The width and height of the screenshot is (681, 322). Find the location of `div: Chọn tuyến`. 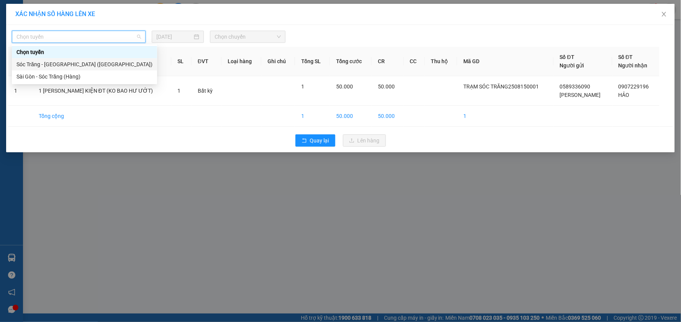

div: Chọn tuyến is located at coordinates (84, 52).